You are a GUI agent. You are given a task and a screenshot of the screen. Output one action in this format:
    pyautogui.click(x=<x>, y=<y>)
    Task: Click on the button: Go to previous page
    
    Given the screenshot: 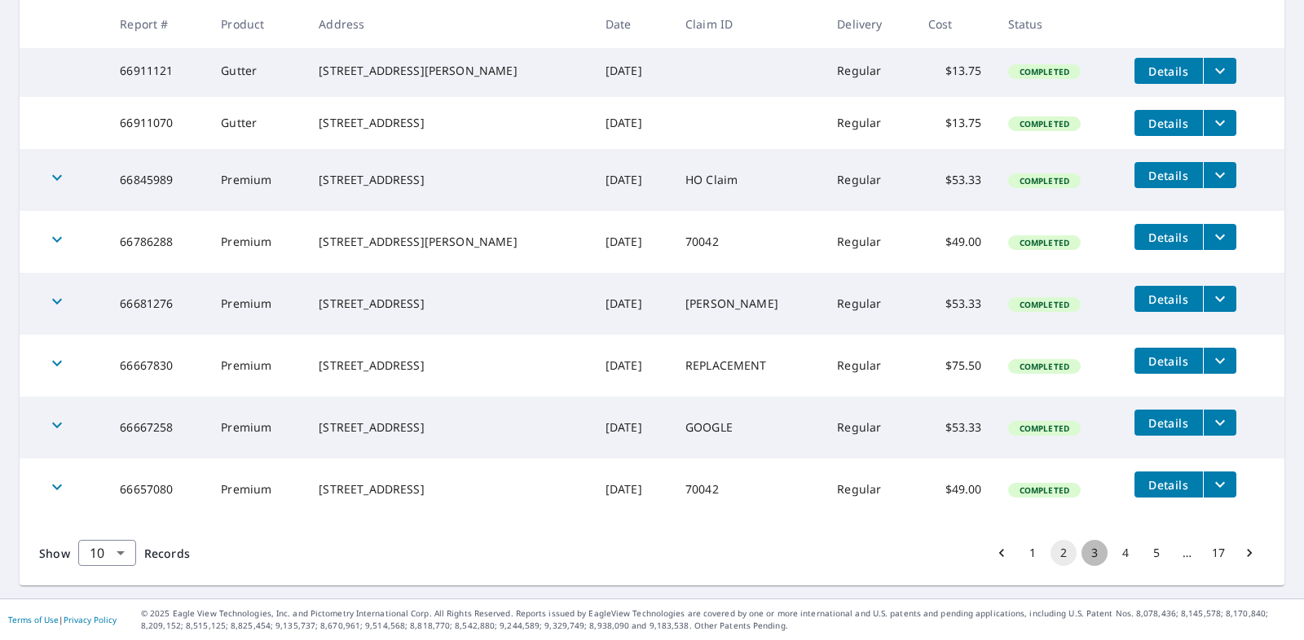 What is the action you would take?
    pyautogui.click(x=1001, y=553)
    